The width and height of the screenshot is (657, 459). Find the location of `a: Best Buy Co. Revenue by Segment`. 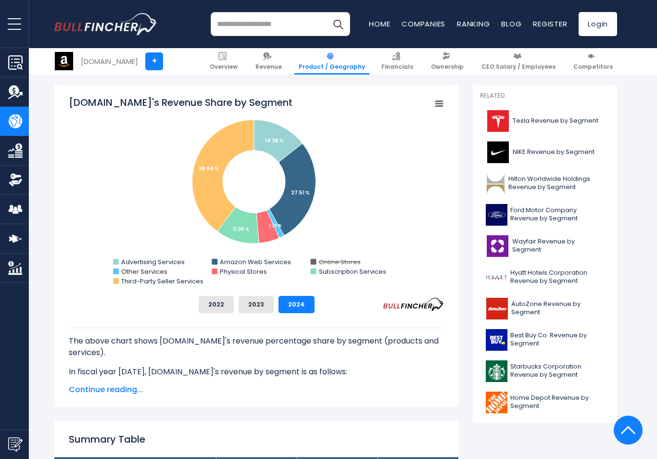

a: Best Buy Co. Revenue by Segment is located at coordinates (545, 339).